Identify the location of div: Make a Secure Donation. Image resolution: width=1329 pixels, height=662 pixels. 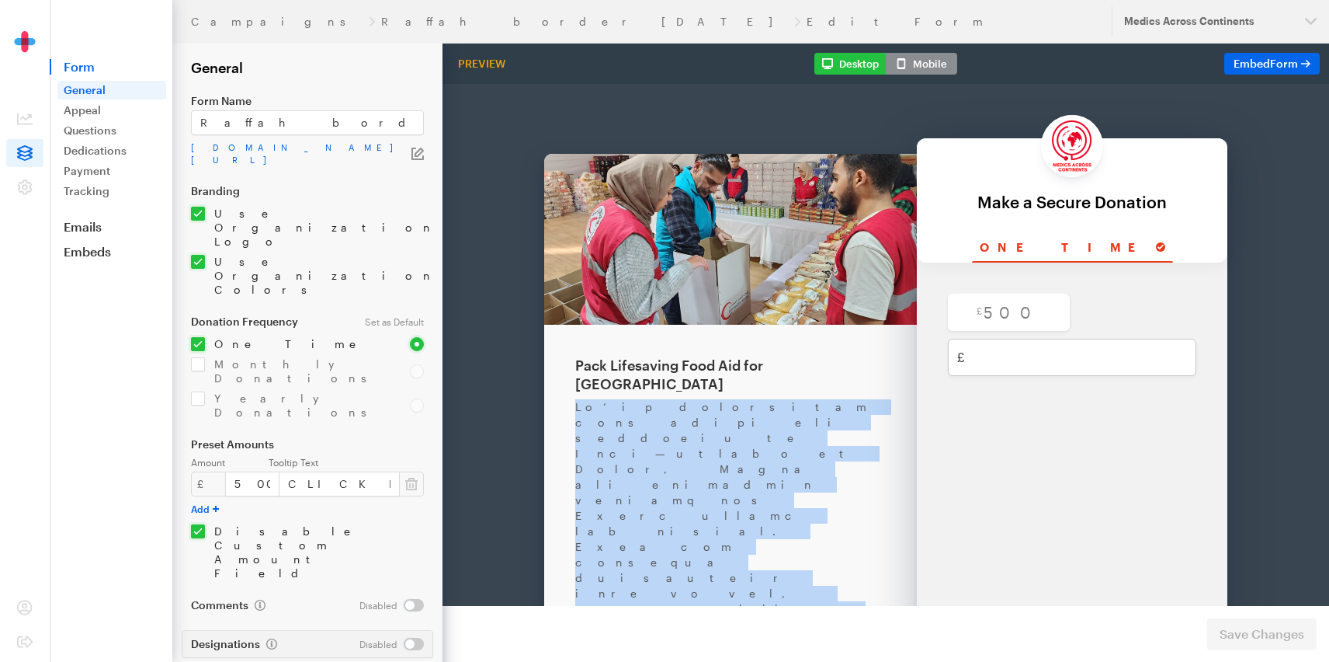
(630, 117).